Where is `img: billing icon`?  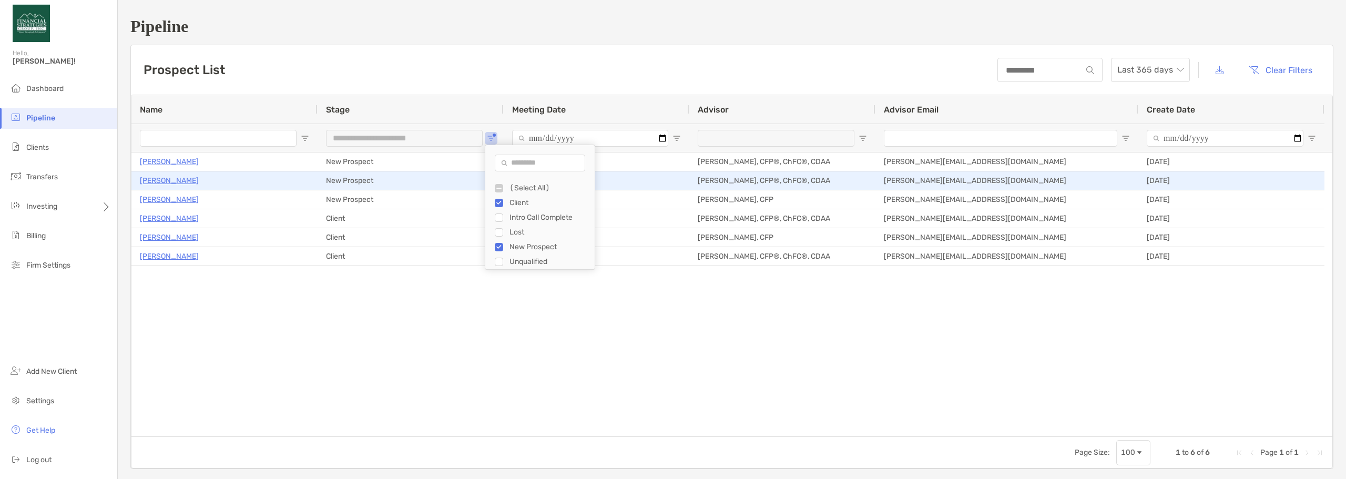
img: billing icon is located at coordinates (16, 235).